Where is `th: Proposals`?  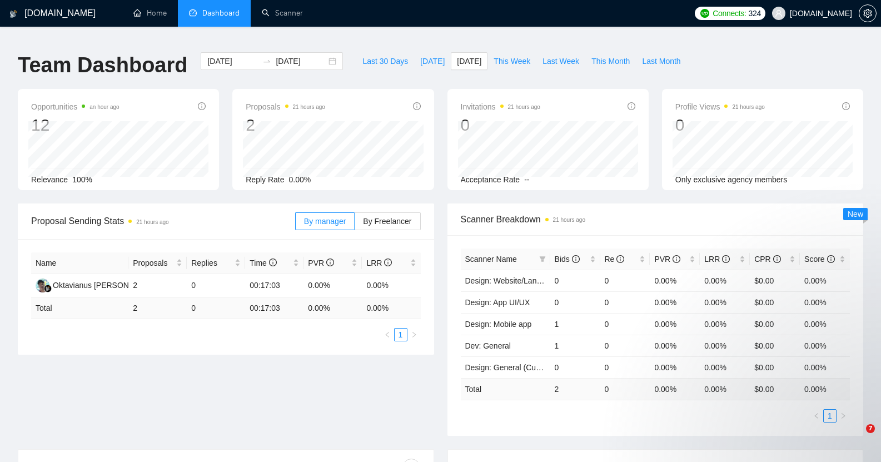
th: Proposals is located at coordinates (157, 263).